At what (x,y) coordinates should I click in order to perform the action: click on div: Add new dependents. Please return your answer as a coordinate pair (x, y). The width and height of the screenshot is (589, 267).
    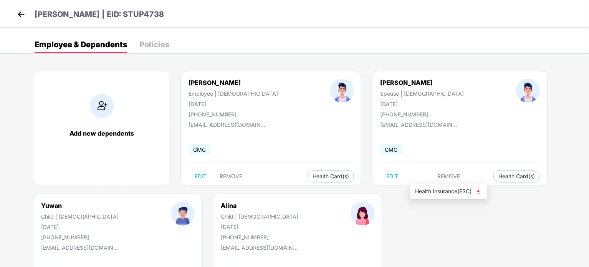
    Looking at the image, I should click on (102, 133).